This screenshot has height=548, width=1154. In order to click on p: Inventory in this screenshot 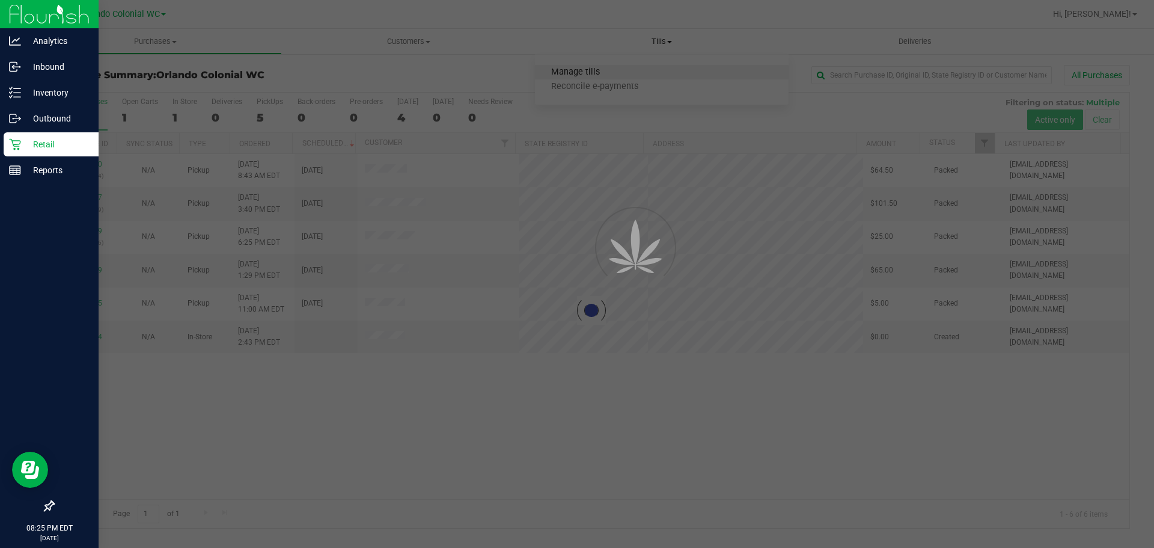, I will do `click(57, 93)`.